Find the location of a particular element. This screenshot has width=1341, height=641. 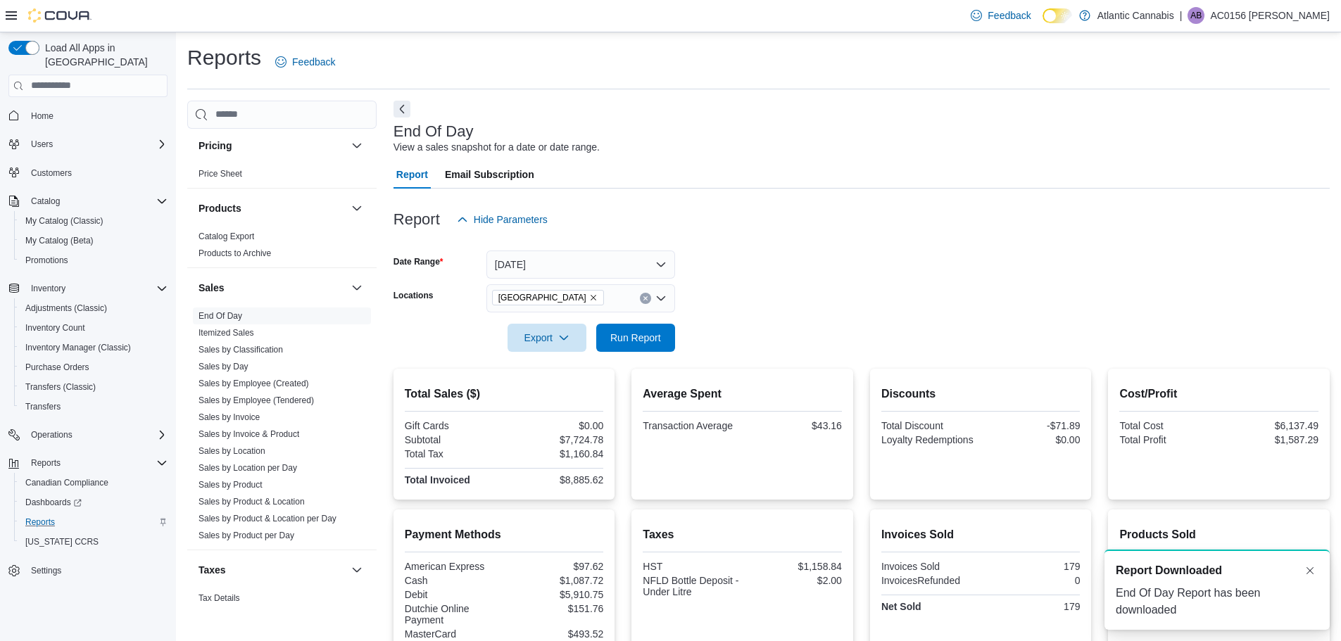

h2: Taxes is located at coordinates (742, 535).